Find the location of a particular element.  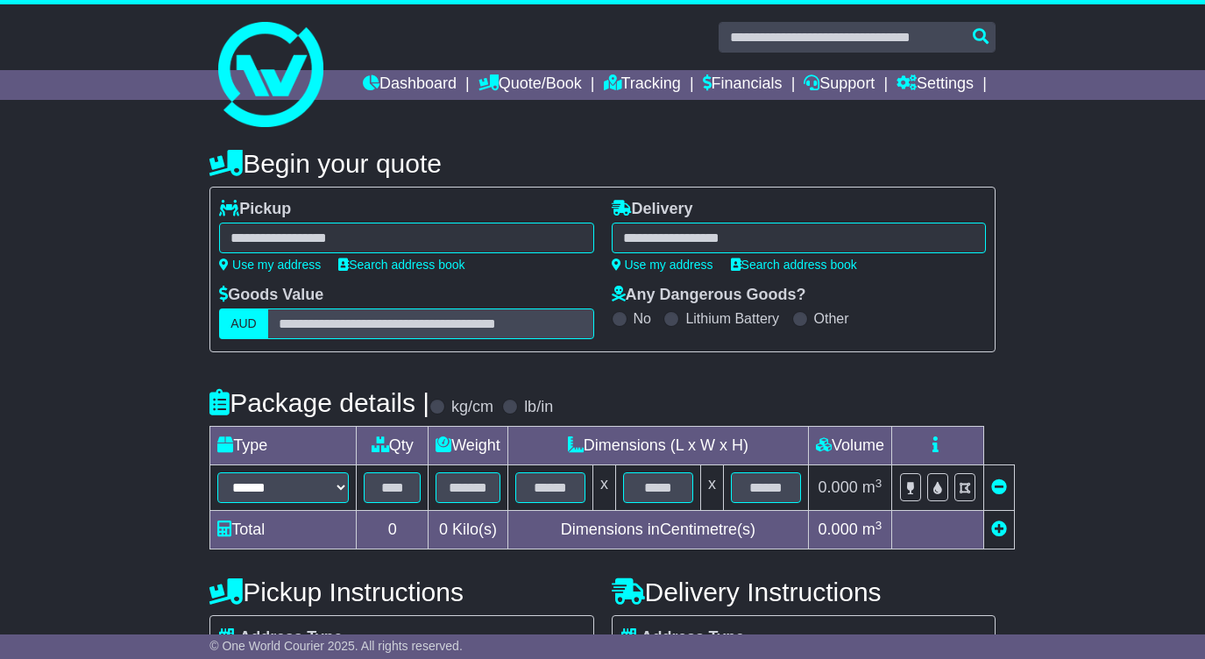

a: Tracking is located at coordinates (642, 85).